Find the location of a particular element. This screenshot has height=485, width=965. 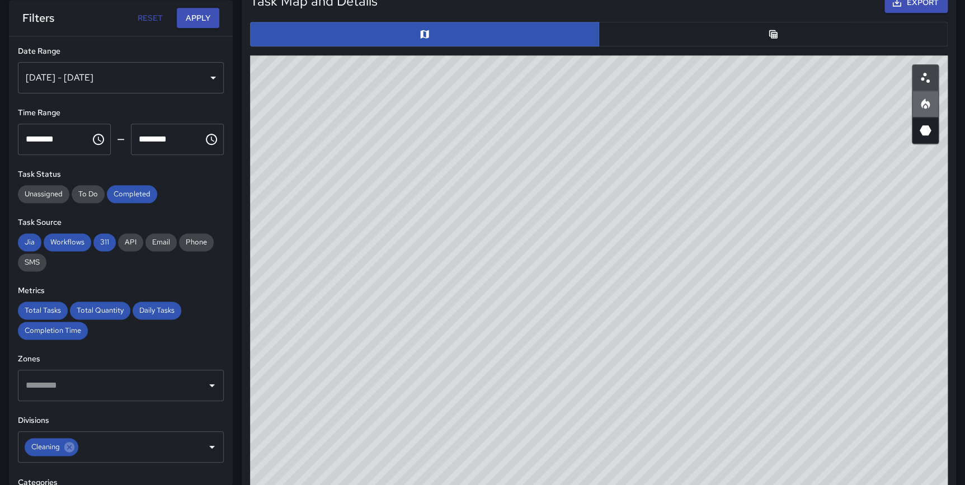

div: Total Quantity is located at coordinates (100, 311).